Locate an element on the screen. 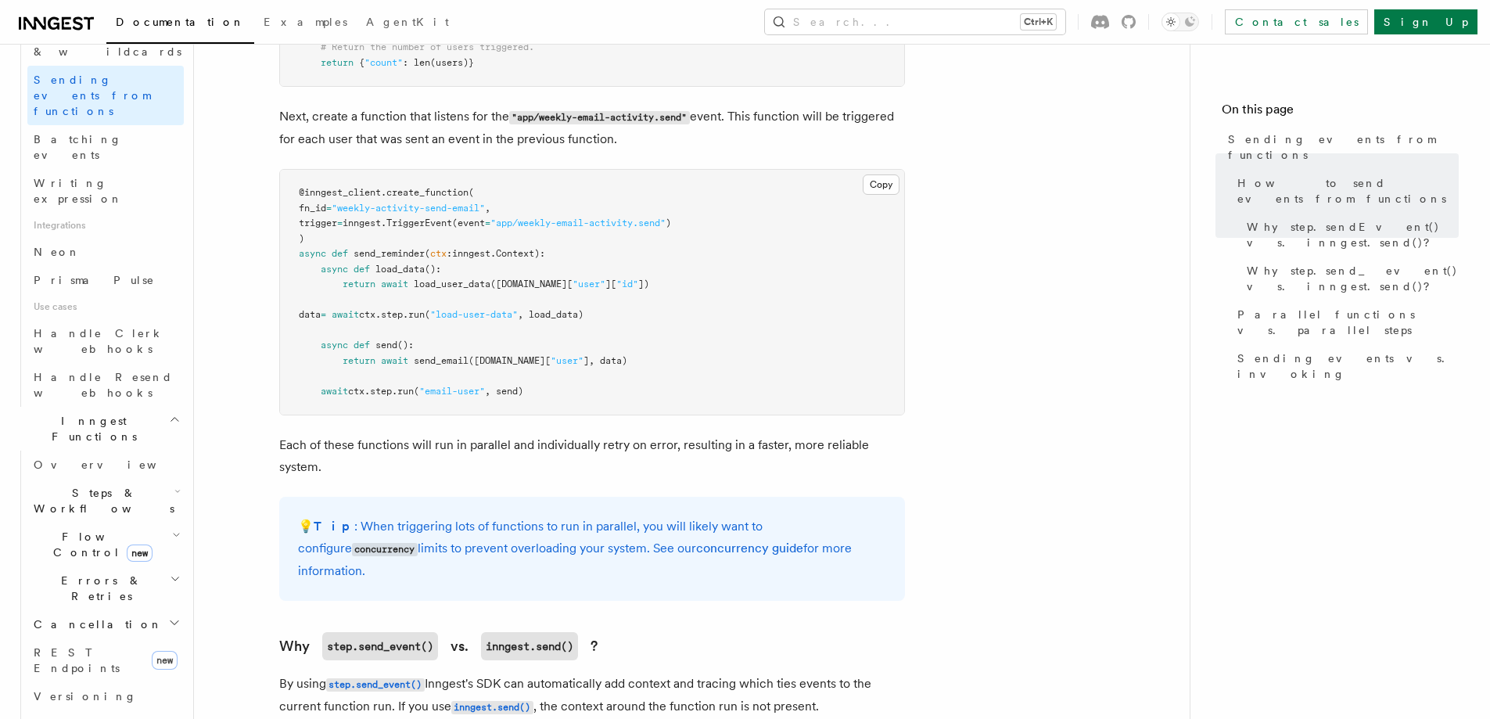  a: Versioning is located at coordinates (106, 696).